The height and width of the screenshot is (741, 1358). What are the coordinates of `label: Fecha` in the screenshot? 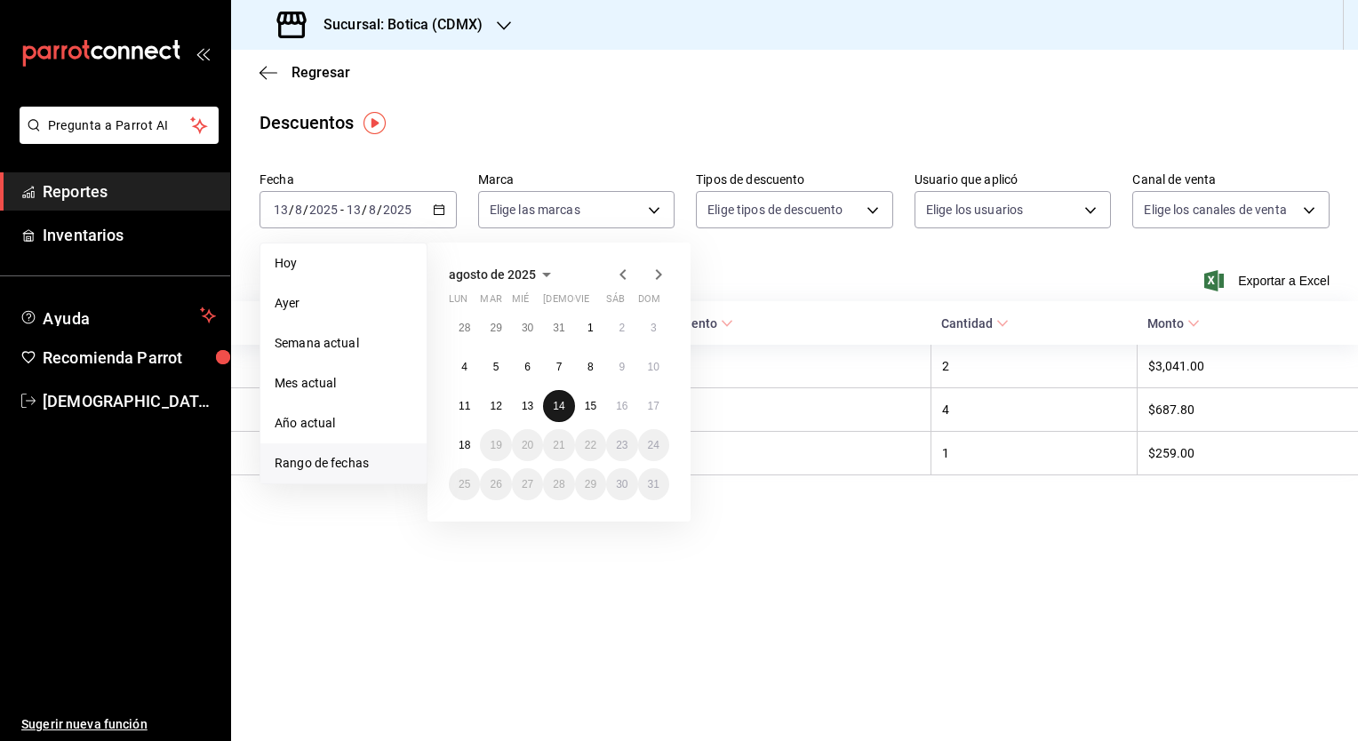 It's located at (358, 180).